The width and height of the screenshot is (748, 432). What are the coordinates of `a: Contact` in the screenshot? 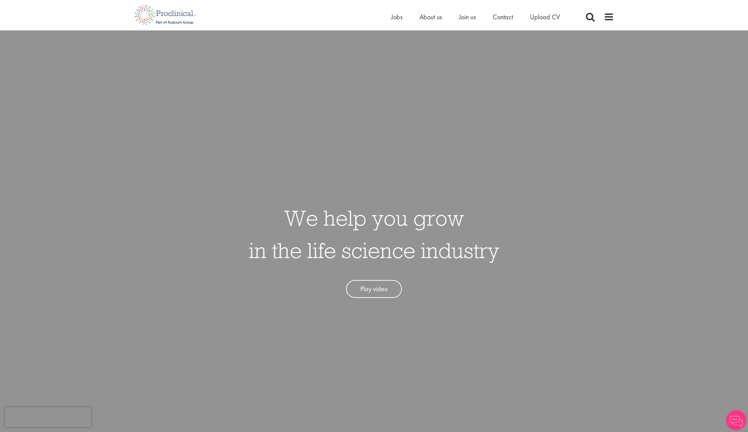 It's located at (503, 17).